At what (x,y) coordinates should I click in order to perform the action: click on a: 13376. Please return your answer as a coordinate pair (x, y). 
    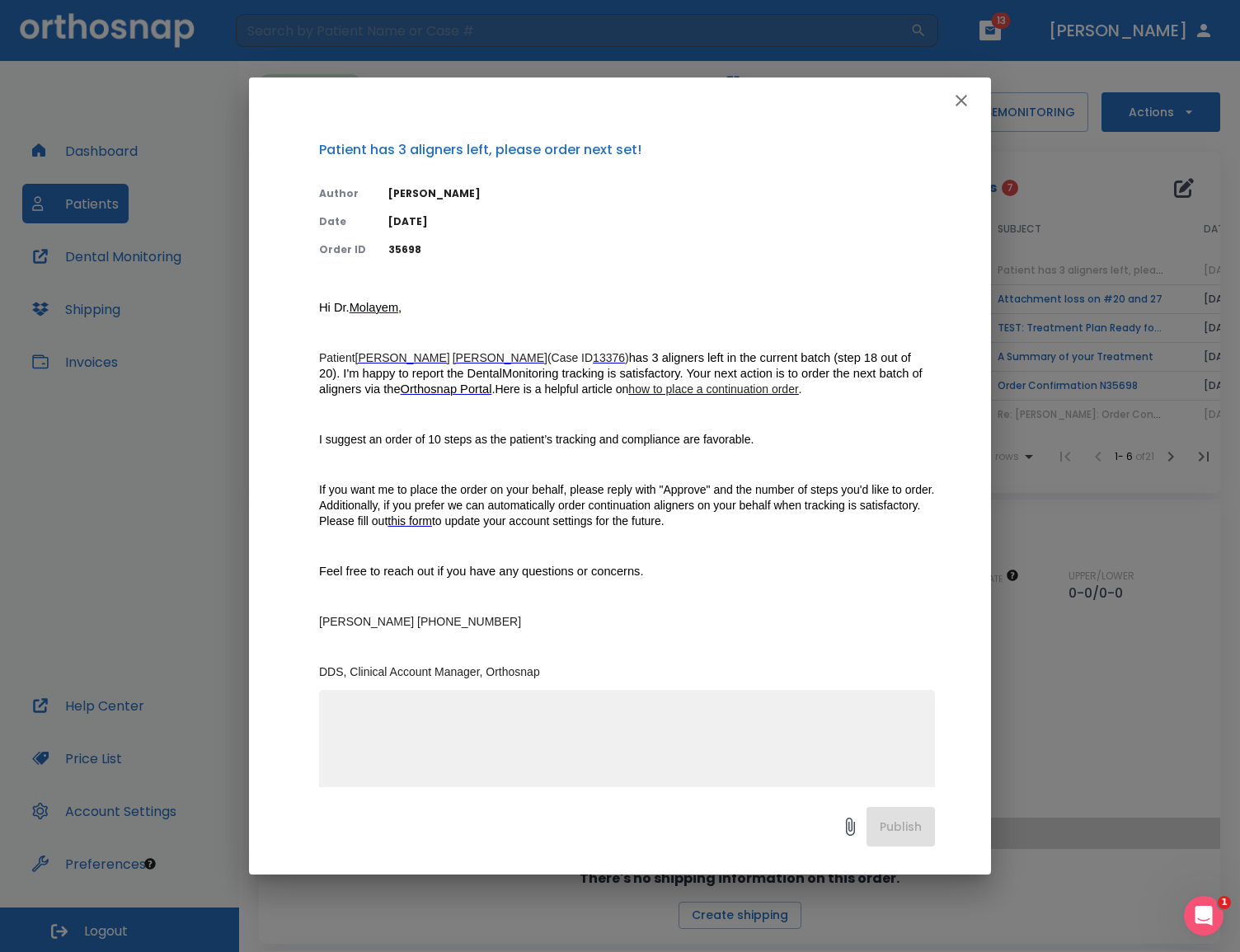
    Looking at the image, I should click on (608, 358).